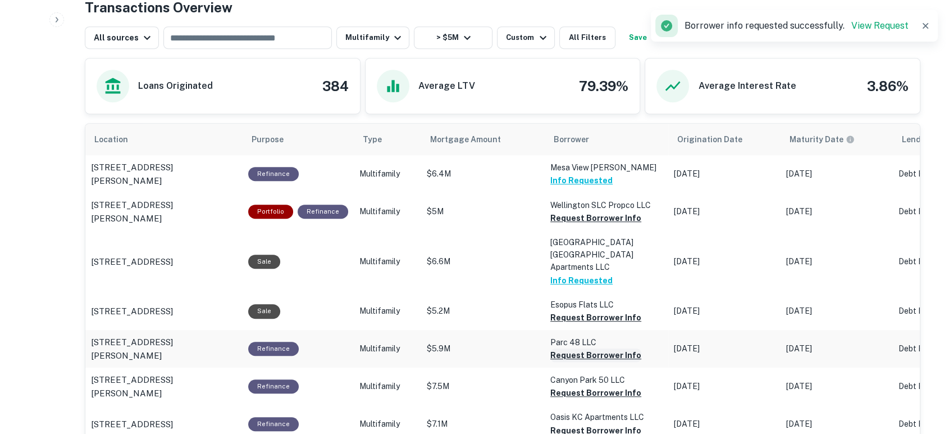 Image resolution: width=949 pixels, height=434 pixels. Describe the element at coordinates (483, 261) in the screenshot. I see `p: $6.6M` at that location.